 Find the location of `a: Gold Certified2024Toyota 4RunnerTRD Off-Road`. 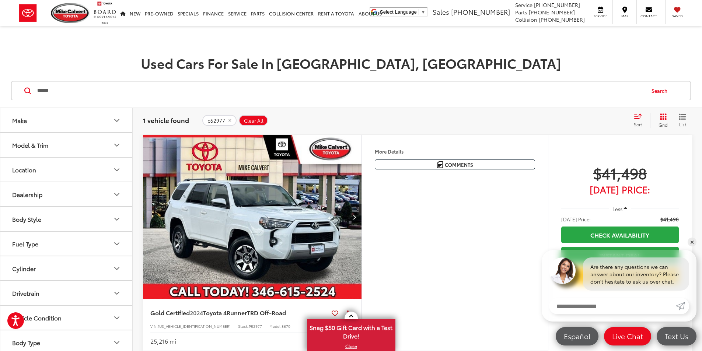

a: Gold Certified2024Toyota 4RunnerTRD Off-Road is located at coordinates (239, 313).